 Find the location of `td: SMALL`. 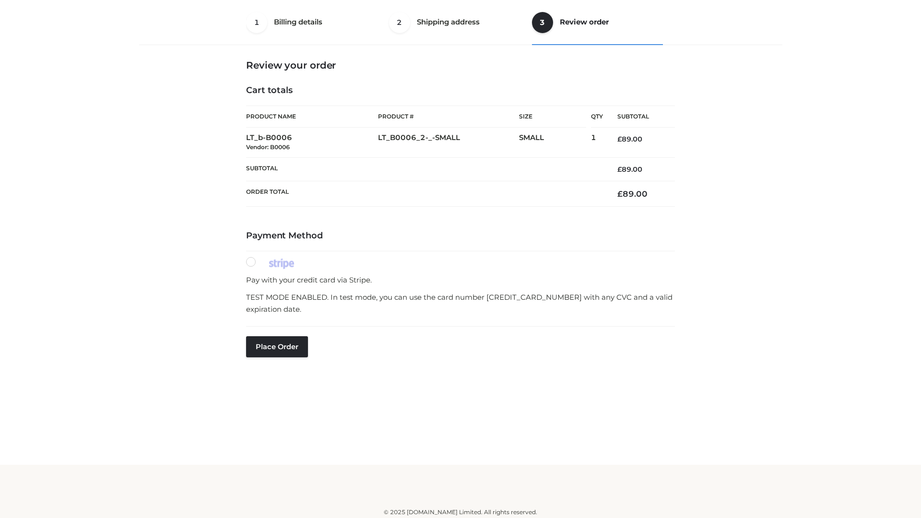

td: SMALL is located at coordinates (555, 142).